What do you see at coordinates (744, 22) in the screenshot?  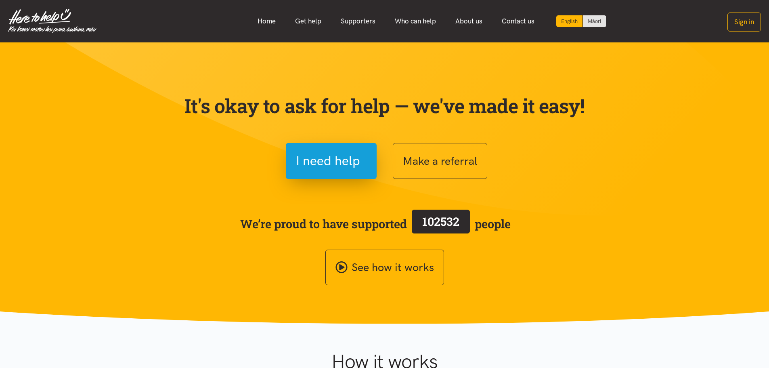 I see `button: Sign in` at bounding box center [744, 22].